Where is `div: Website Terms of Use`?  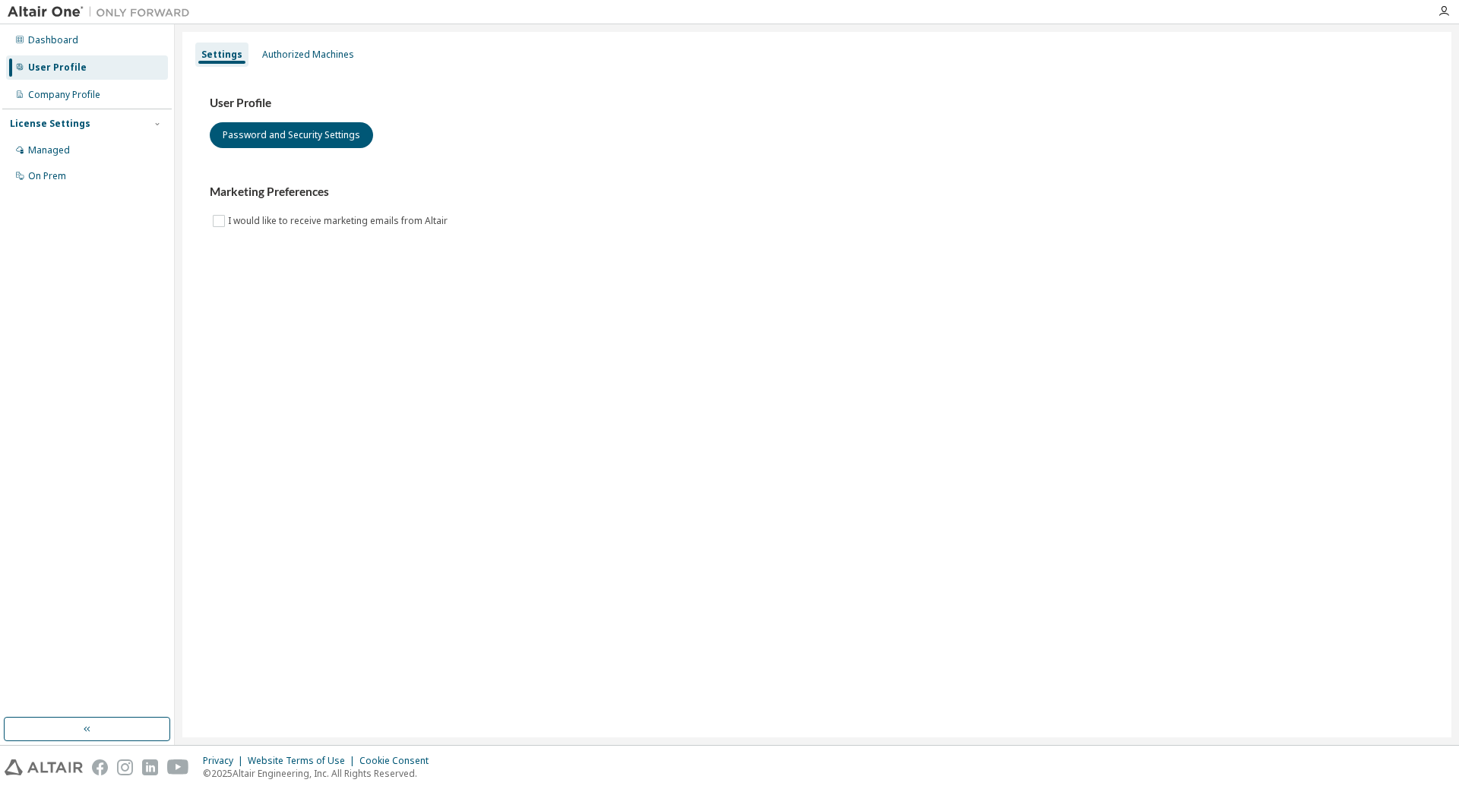 div: Website Terms of Use is located at coordinates (303, 761).